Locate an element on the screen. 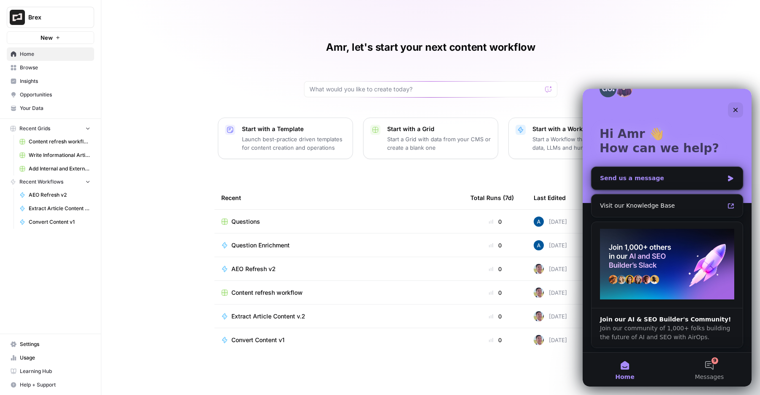  span: Your Data is located at coordinates (55, 108).